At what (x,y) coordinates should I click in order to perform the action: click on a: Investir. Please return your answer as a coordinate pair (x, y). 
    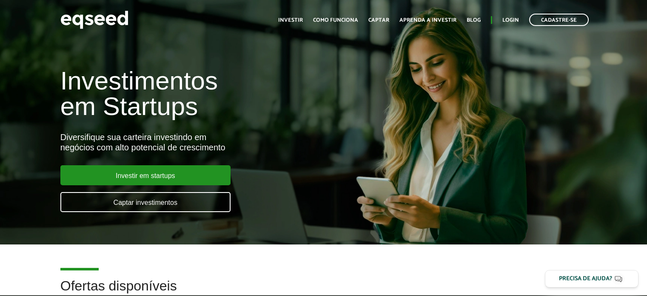
    Looking at the image, I should click on (291, 20).